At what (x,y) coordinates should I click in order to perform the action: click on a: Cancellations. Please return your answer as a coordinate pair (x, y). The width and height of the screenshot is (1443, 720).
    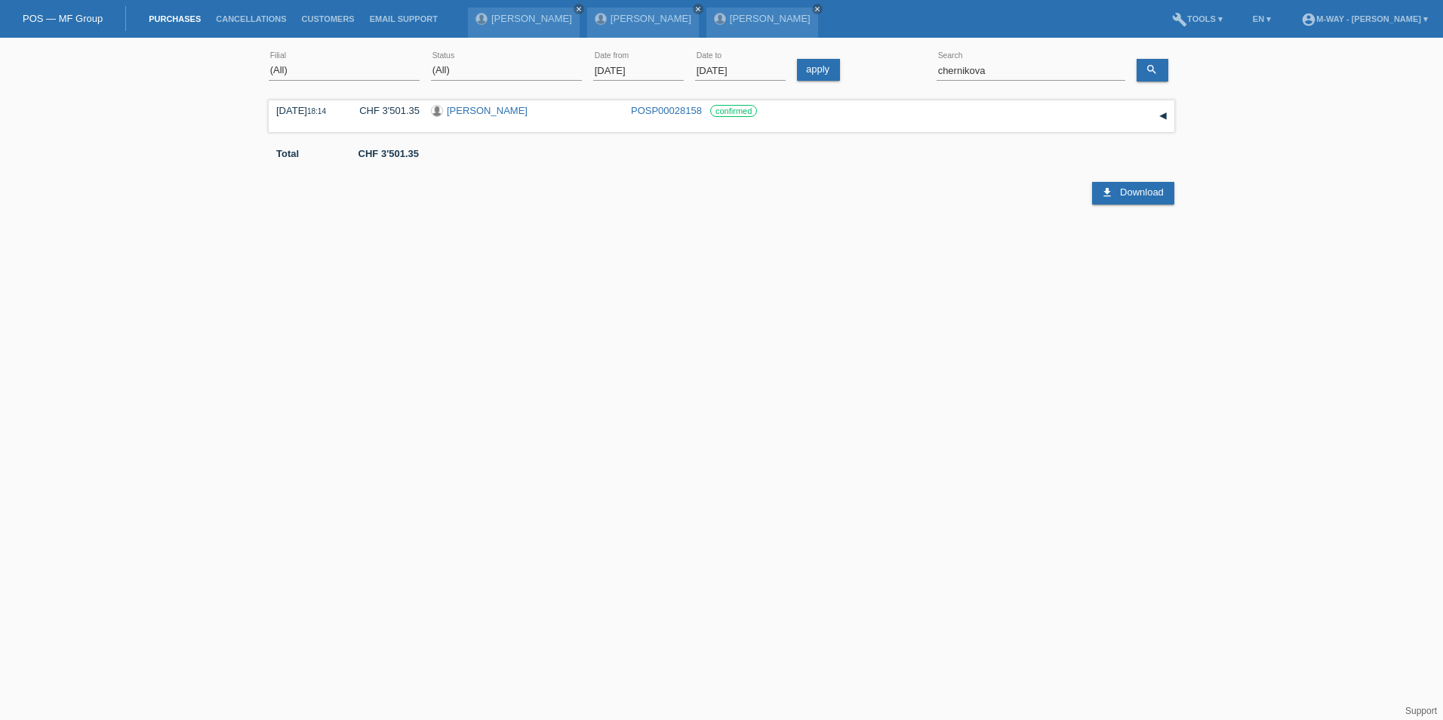
    Looking at the image, I should click on (251, 19).